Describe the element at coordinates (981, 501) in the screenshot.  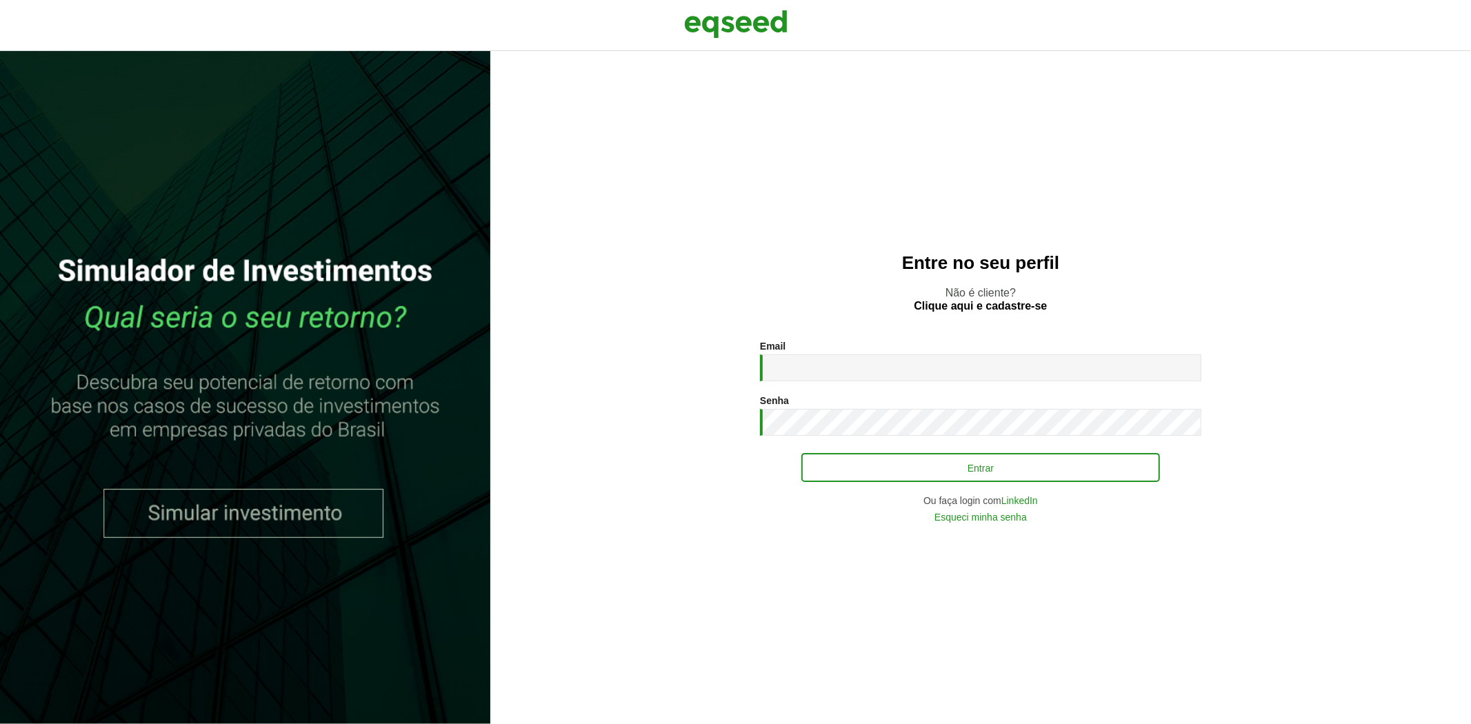
I see `div: Ou faça login com` at that location.